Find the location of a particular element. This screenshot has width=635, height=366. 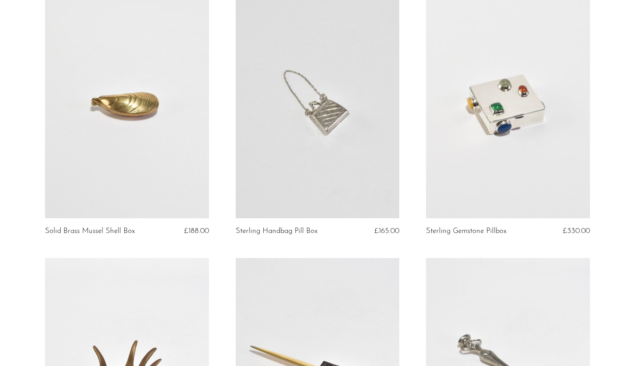

span: £165.00 is located at coordinates (387, 231).